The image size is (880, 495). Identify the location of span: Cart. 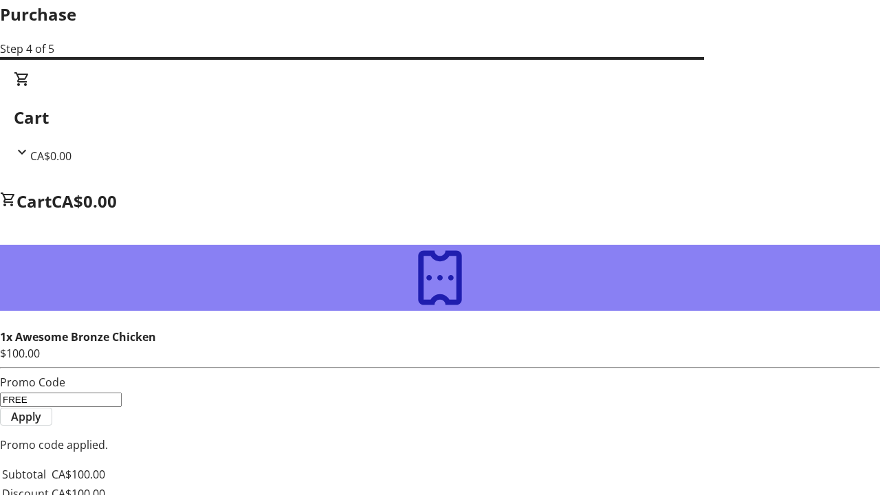
(34, 201).